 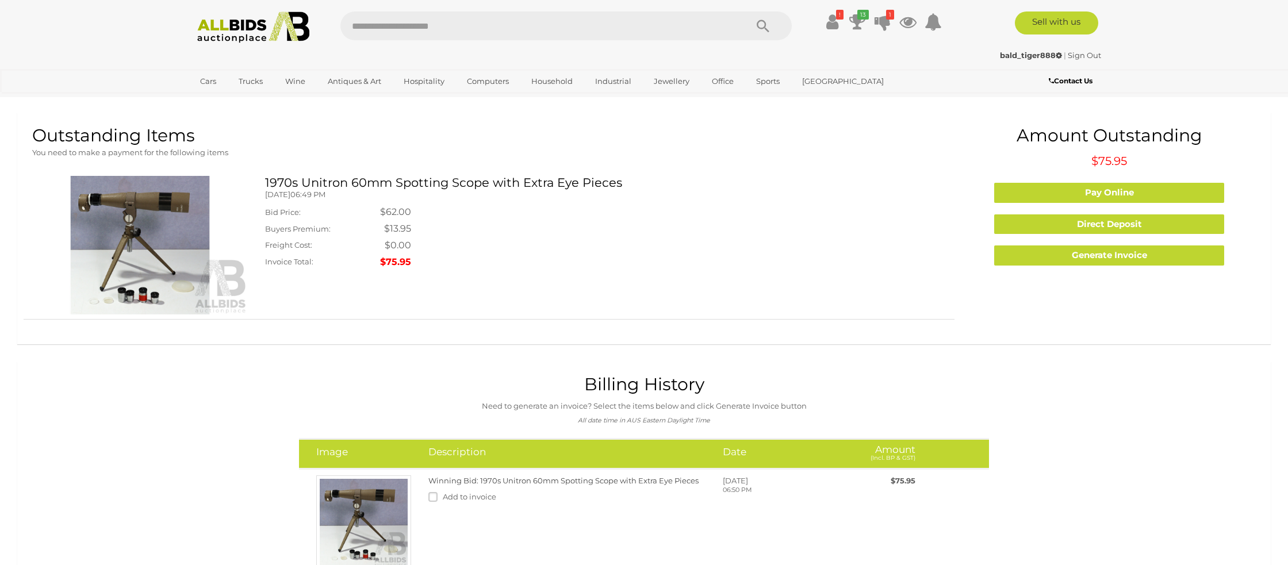 What do you see at coordinates (253, 27) in the screenshot?
I see `img: Allbids.com.au` at bounding box center [253, 27].